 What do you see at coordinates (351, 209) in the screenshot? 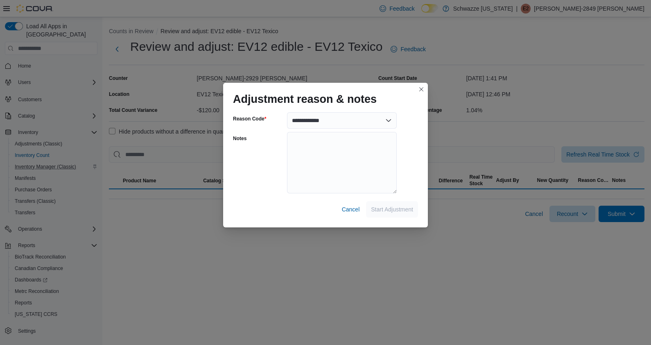
I see `button: Cancel` at bounding box center [351, 209].